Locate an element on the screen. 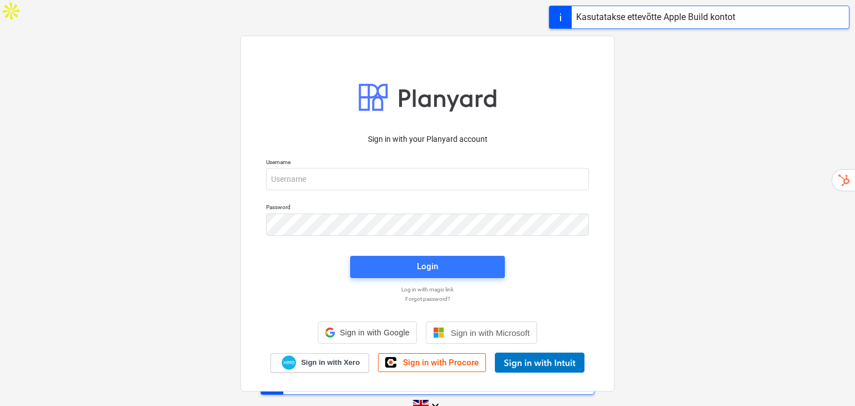  img: Microsoft logo is located at coordinates (439, 333).